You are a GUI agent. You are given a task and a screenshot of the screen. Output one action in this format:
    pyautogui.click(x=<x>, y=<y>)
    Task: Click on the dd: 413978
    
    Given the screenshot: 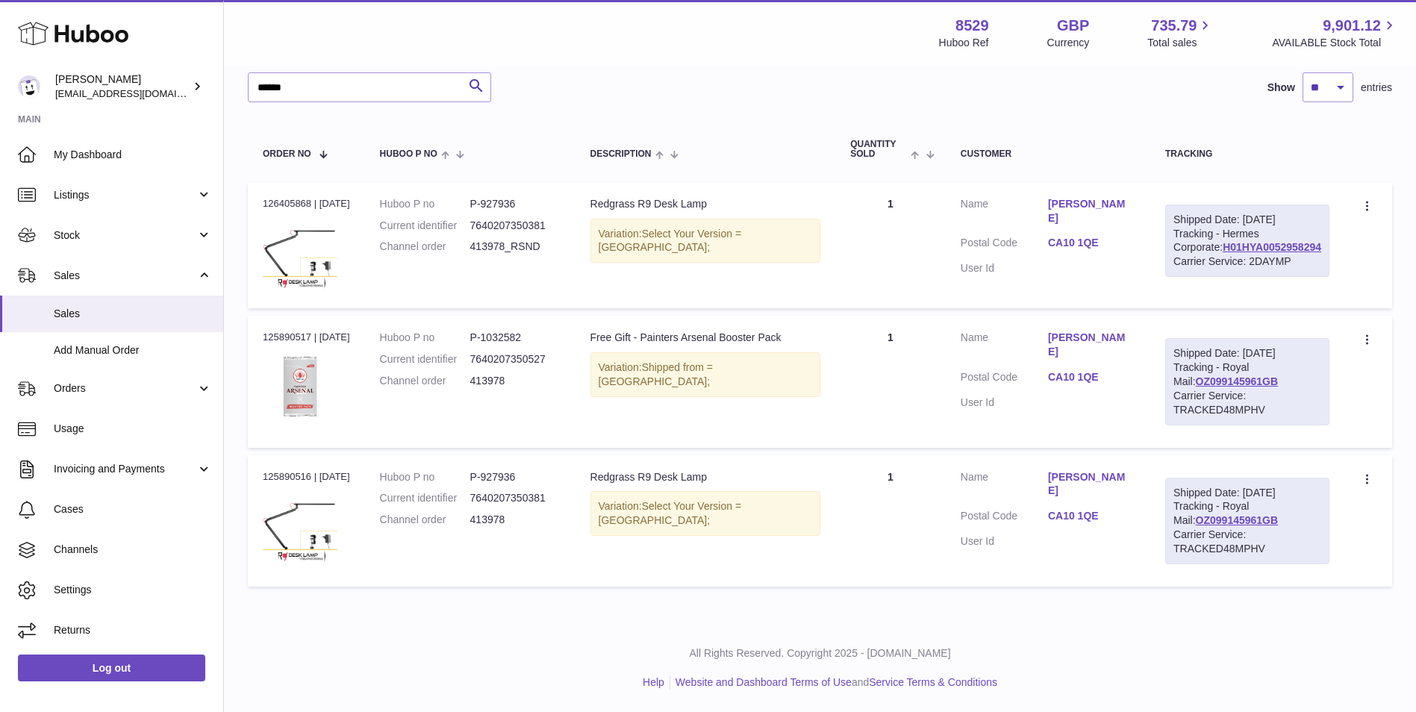 What is the action you would take?
    pyautogui.click(x=515, y=381)
    